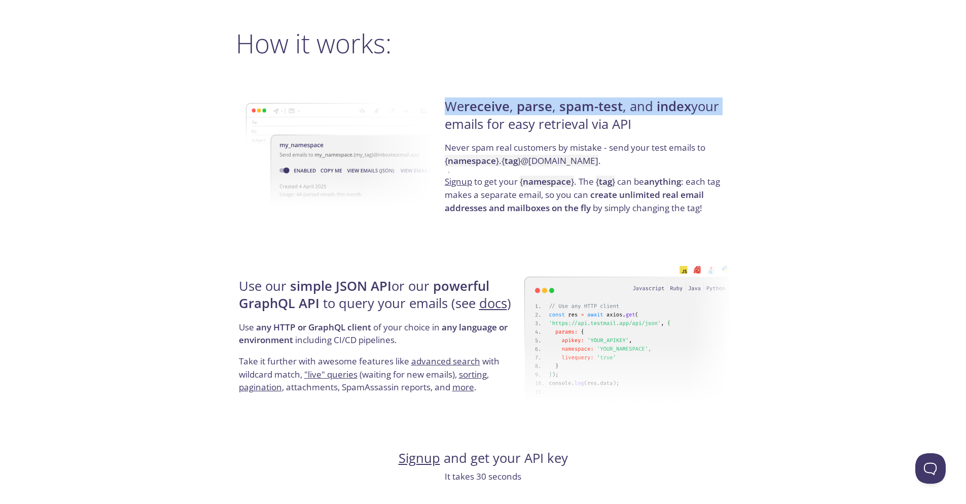  I want to click on a: pagination, so click(260, 387).